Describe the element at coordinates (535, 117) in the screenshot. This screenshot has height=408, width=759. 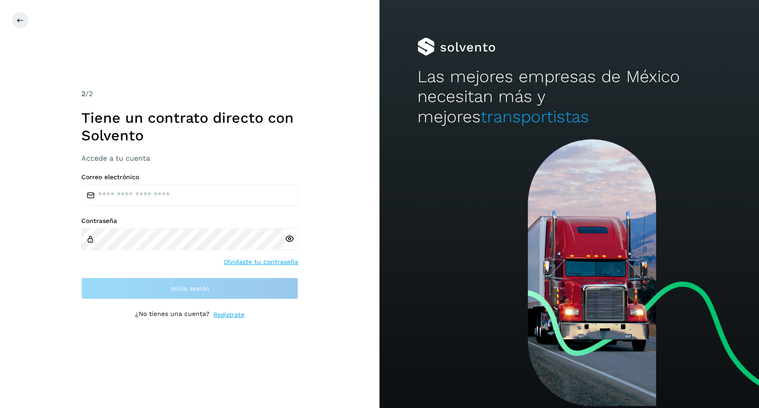
I see `span: transportistas` at that location.